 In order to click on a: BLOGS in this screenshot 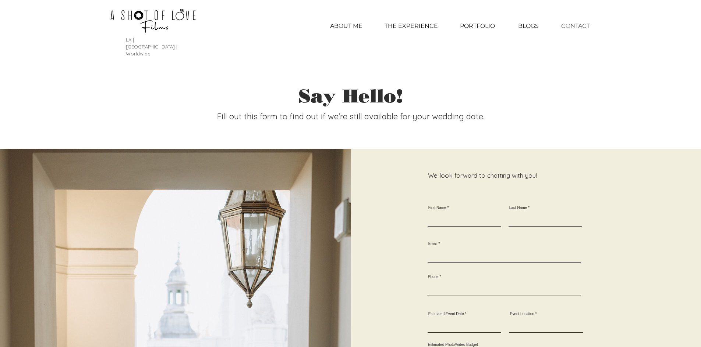, I will do `click(528, 26)`.